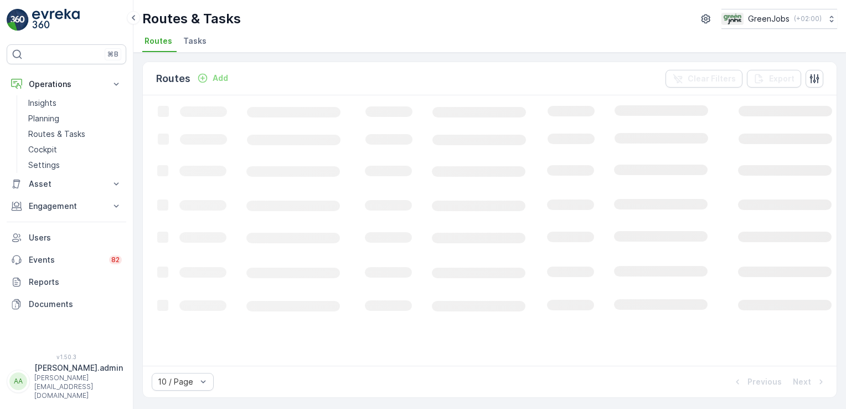 Image resolution: width=846 pixels, height=409 pixels. Describe the element at coordinates (173, 79) in the screenshot. I see `p: Routes` at that location.